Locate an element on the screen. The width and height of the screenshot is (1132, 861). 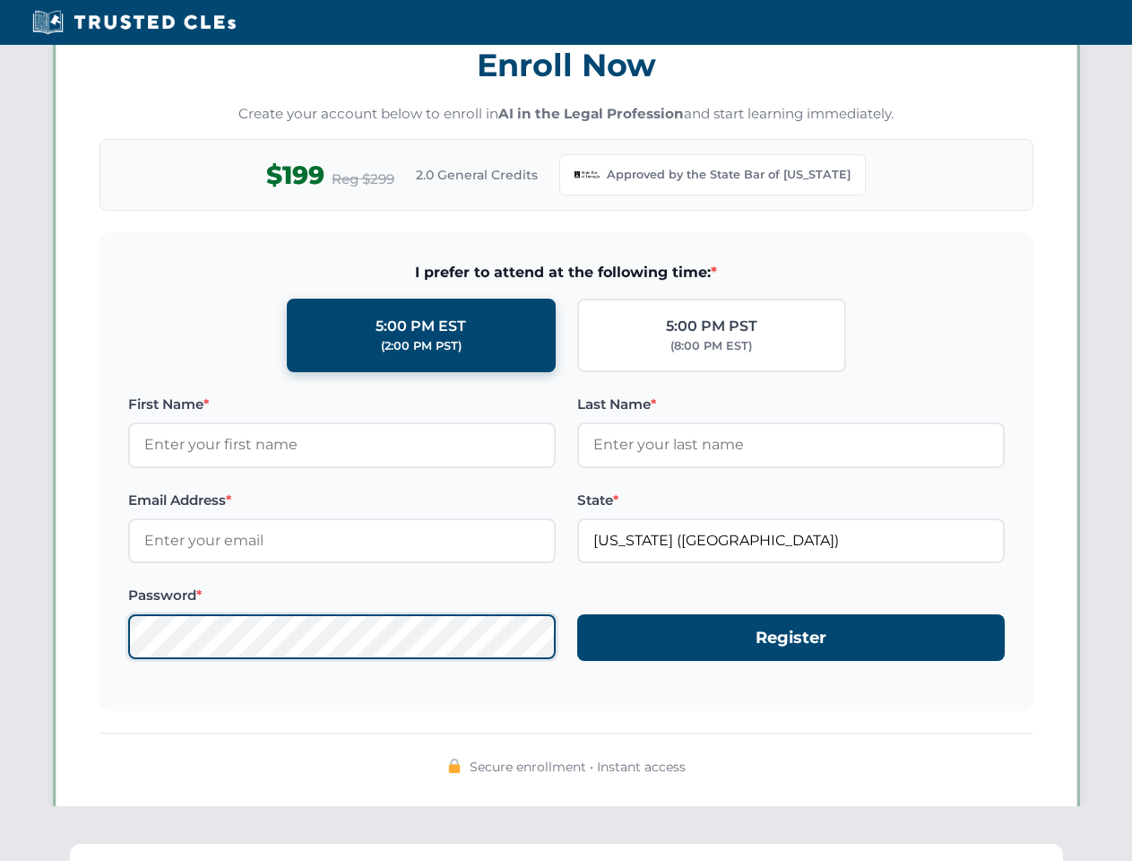
div: 5:00 PM PST is located at coordinates (712, 326).